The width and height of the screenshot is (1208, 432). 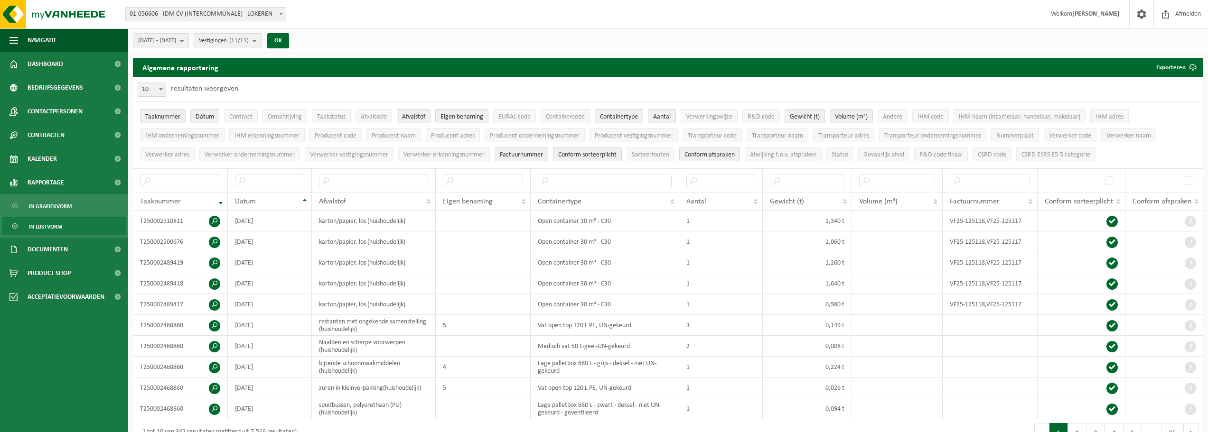 What do you see at coordinates (180, 263) in the screenshot?
I see `td: T250002489419` at bounding box center [180, 263].